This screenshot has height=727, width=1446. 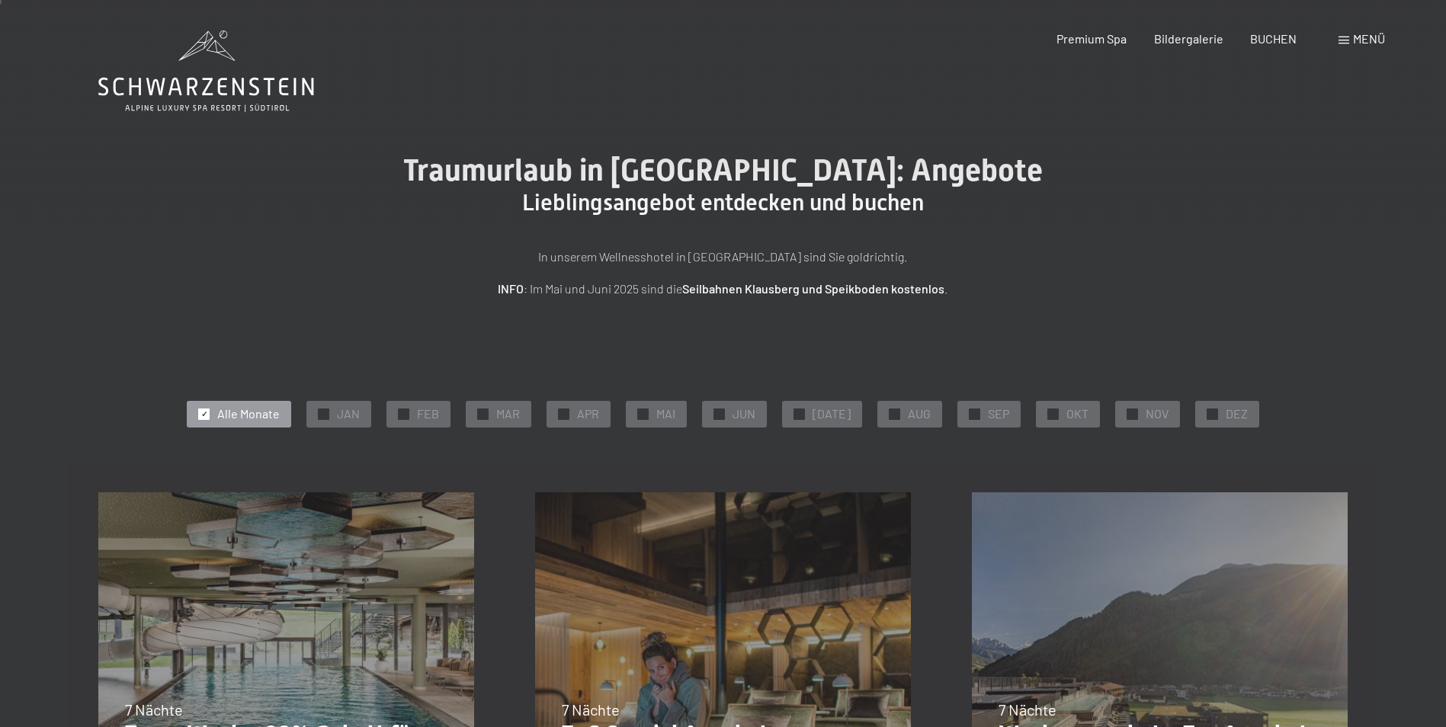 I want to click on span: AUG, so click(x=919, y=414).